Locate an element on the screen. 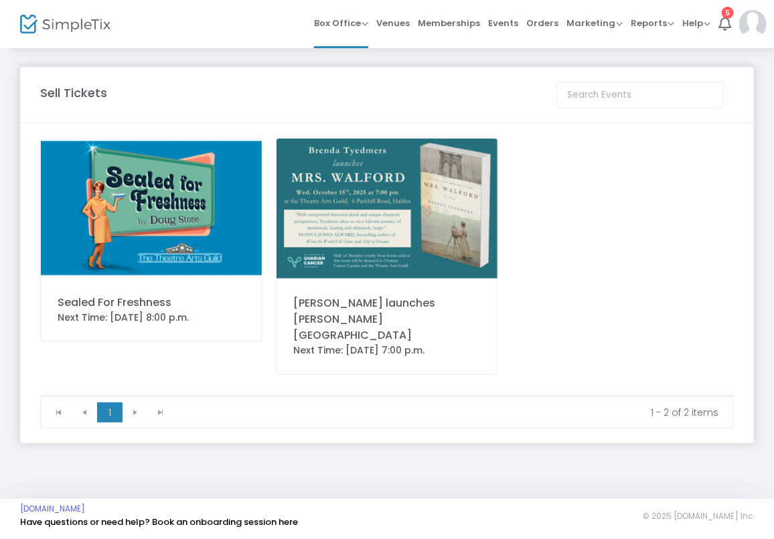  span: Page 1 is located at coordinates (110, 413).